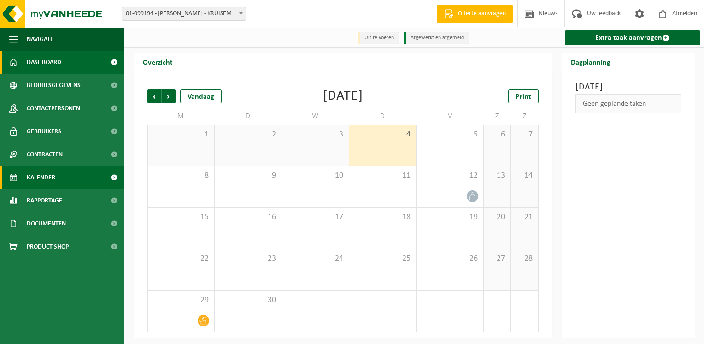  I want to click on span: Documenten, so click(46, 223).